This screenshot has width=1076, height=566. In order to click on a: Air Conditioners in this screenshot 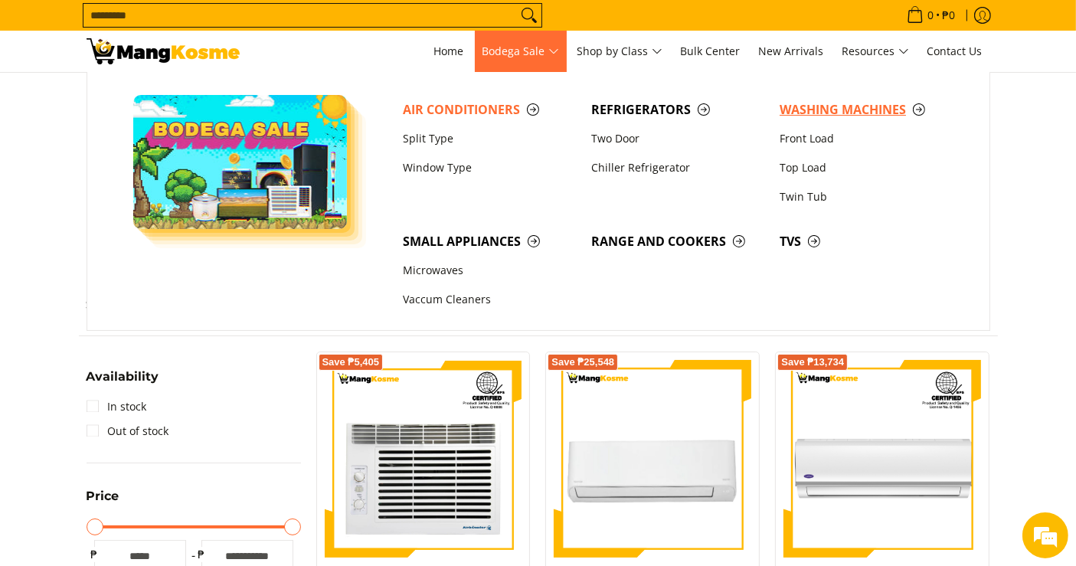, I will do `click(489, 110)`.